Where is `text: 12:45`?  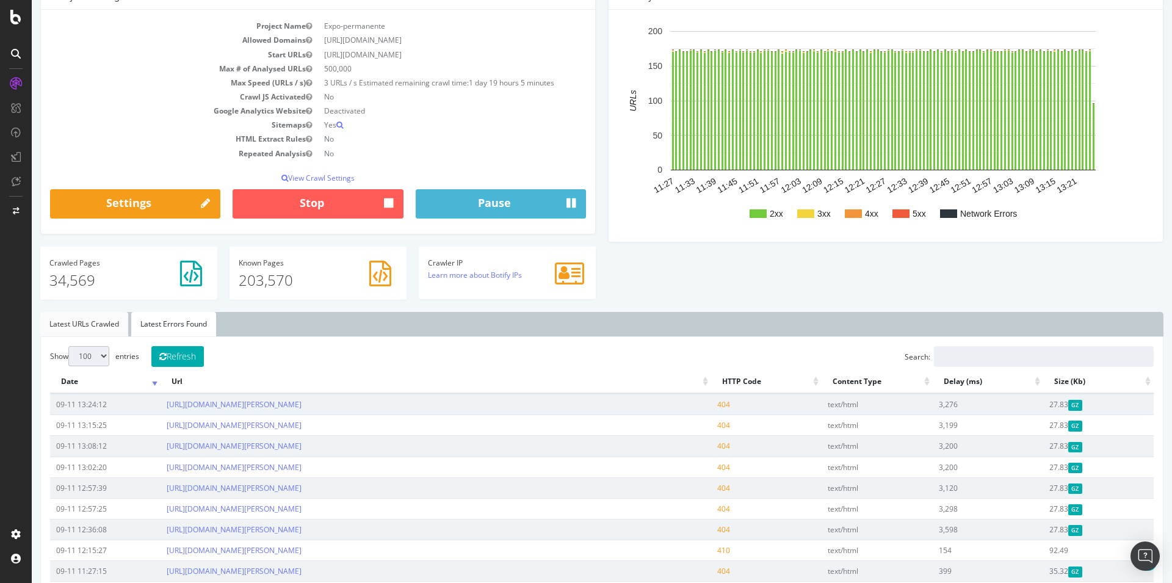
text: 12:45 is located at coordinates (907, 185).